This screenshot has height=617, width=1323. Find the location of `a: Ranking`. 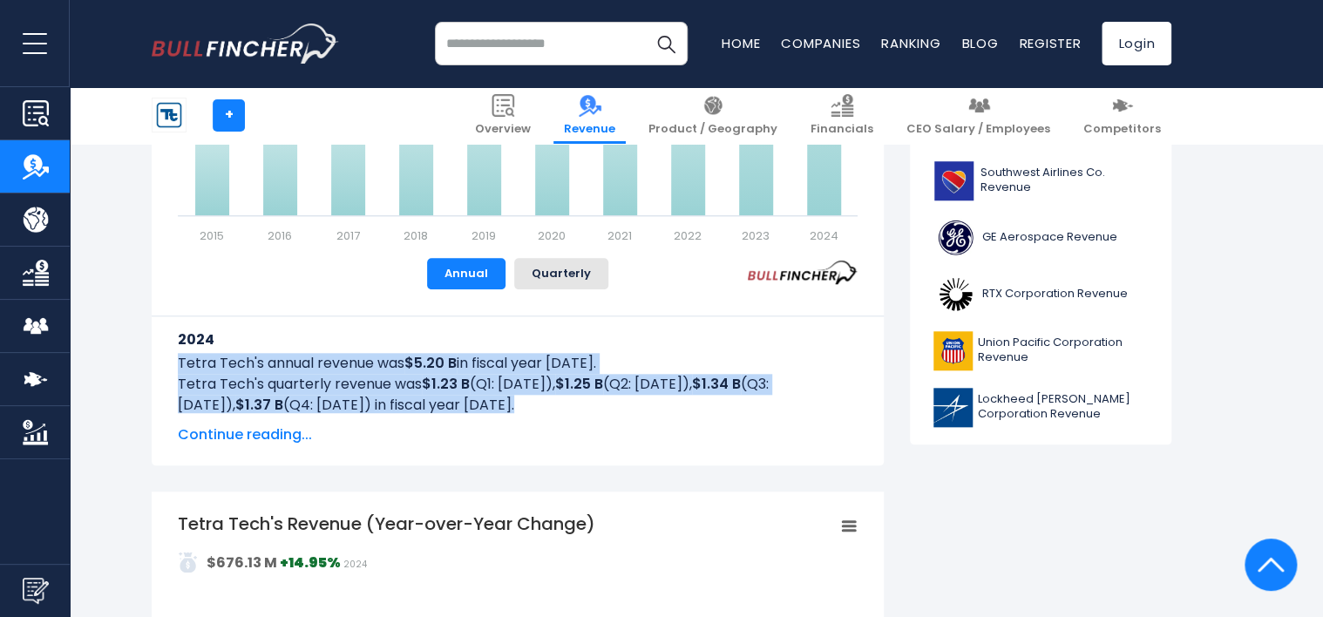

a: Ranking is located at coordinates (911, 43).